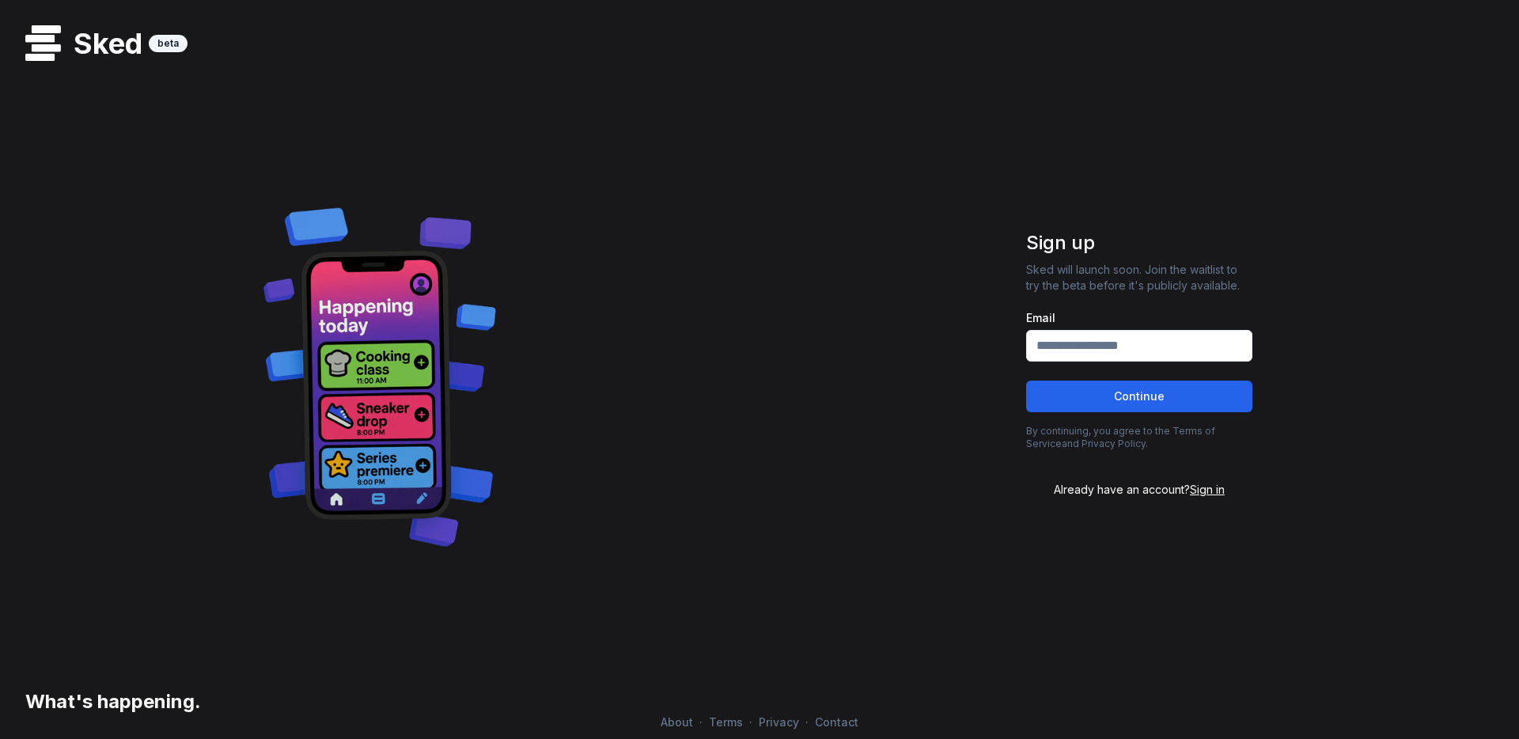 Image resolution: width=1519 pixels, height=739 pixels. What do you see at coordinates (104, 44) in the screenshot?
I see `h1: Sked` at bounding box center [104, 44].